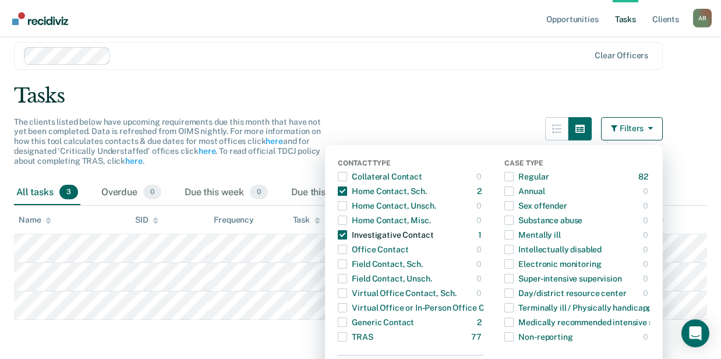 This screenshot has width=721, height=359. What do you see at coordinates (69, 192) in the screenshot?
I see `span: 3` at bounding box center [69, 192].